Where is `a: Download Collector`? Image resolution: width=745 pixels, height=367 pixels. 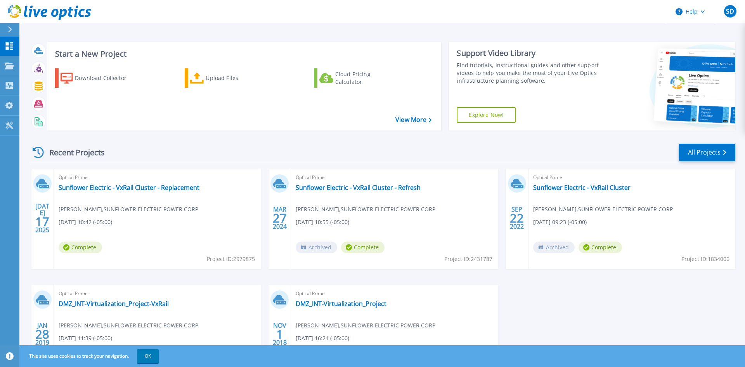
a: Download Collector is located at coordinates (98, 78).